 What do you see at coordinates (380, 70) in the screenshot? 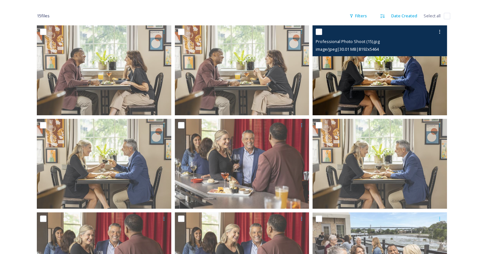
I see `img: Professional Photo Shoot (15).jpg` at bounding box center [380, 70].